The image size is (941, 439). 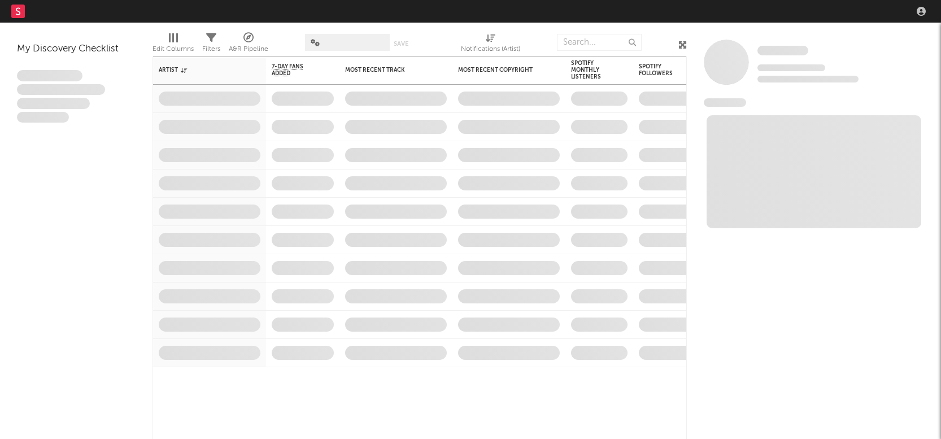 I want to click on a: Some Artist, so click(x=783, y=51).